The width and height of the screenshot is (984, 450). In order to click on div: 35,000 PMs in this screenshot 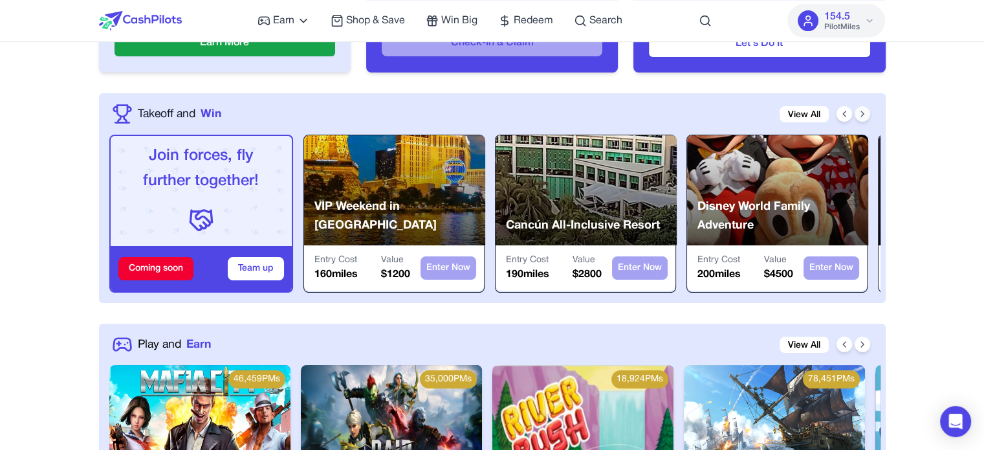, I will do `click(449, 379)`.